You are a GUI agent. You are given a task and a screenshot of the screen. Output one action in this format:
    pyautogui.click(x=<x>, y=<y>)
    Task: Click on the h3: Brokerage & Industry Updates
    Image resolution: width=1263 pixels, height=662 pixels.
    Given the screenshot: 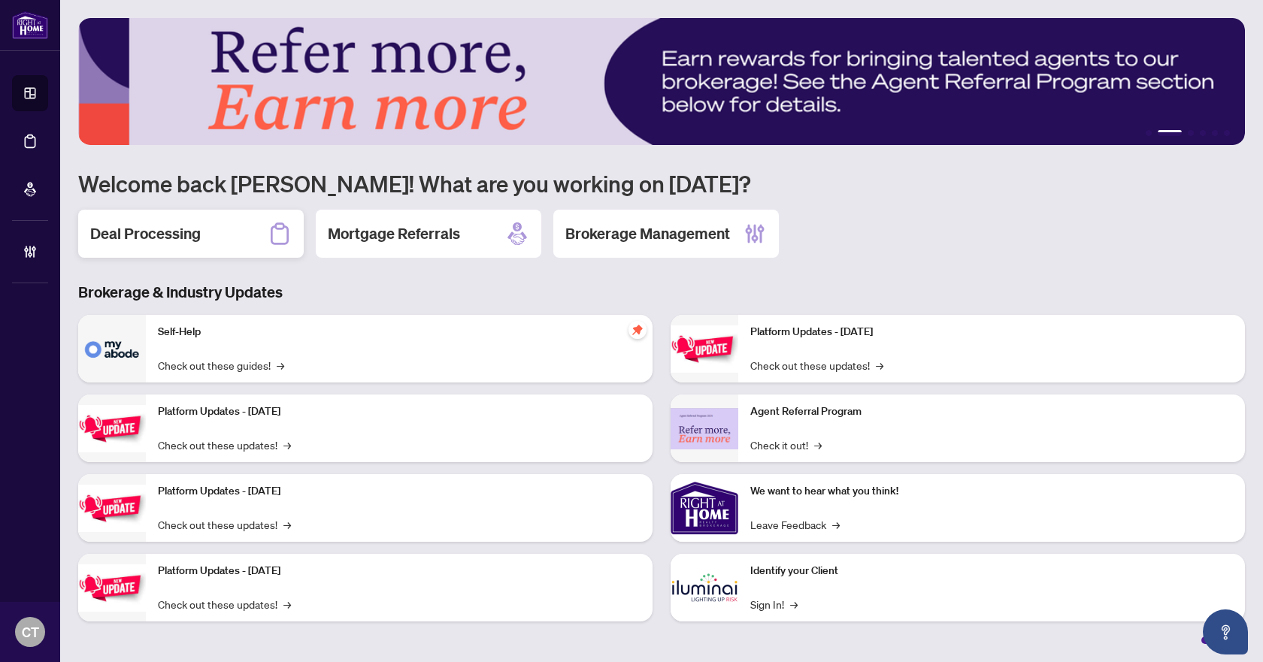 What is the action you would take?
    pyautogui.click(x=662, y=292)
    